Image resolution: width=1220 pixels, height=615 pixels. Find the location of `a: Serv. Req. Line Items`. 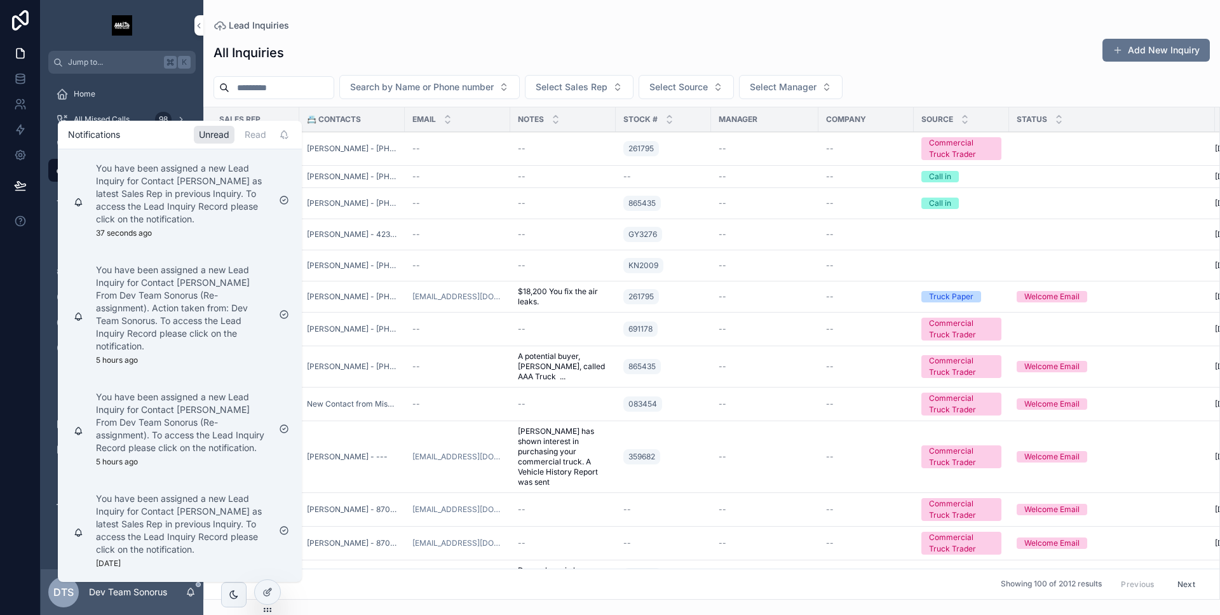

a: Serv. Req. Line Items is located at coordinates (122, 399).